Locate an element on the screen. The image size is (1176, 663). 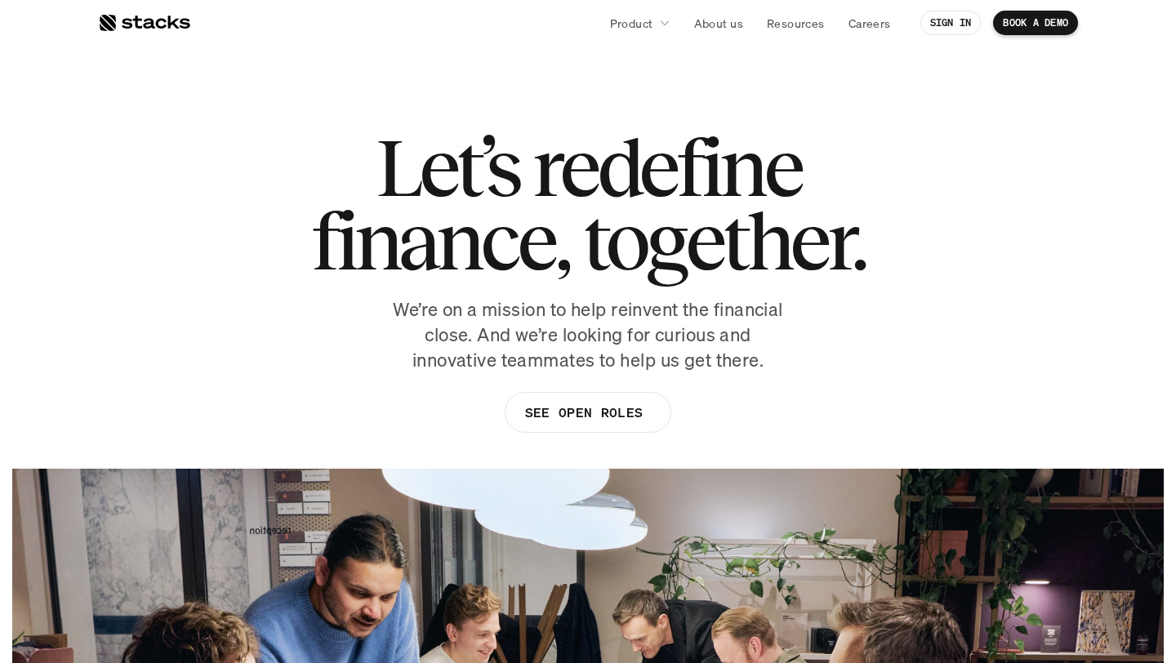
p: About us is located at coordinates (719, 23).